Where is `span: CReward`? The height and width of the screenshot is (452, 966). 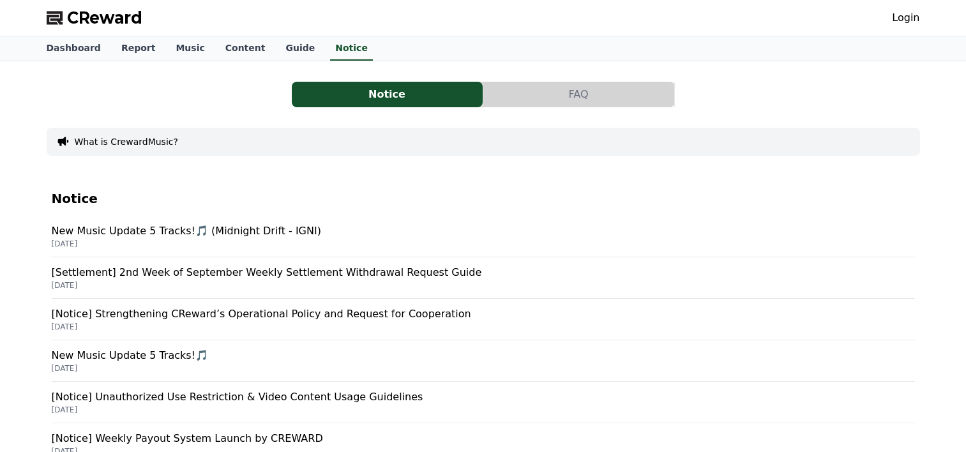
span: CReward is located at coordinates (105, 18).